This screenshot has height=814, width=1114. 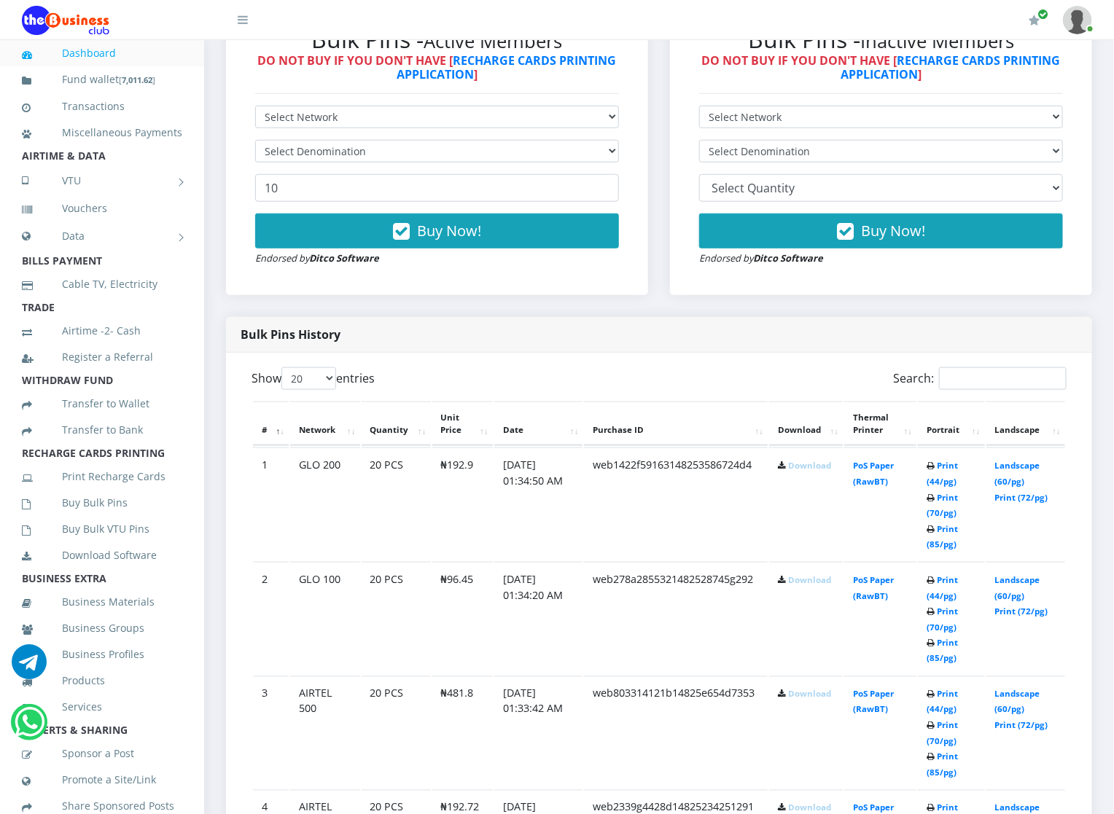 What do you see at coordinates (102, 404) in the screenshot?
I see `a: Transfer to Wallet` at bounding box center [102, 404].